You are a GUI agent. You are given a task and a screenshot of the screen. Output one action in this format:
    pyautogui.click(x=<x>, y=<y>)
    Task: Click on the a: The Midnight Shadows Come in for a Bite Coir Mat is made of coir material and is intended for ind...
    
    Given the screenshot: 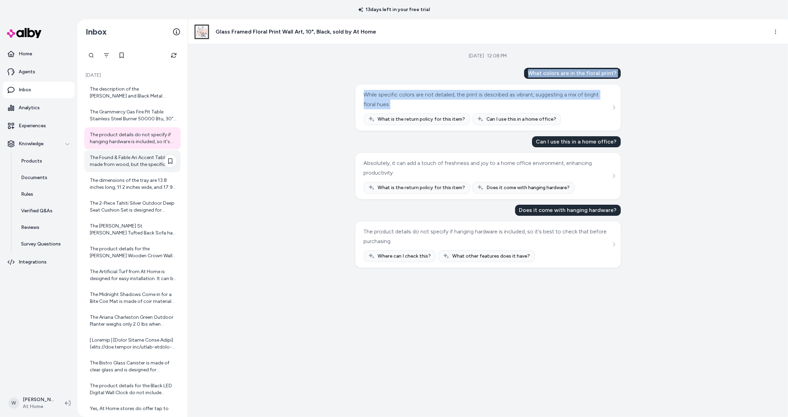 What is the action you would take?
    pyautogui.click(x=132, y=298)
    